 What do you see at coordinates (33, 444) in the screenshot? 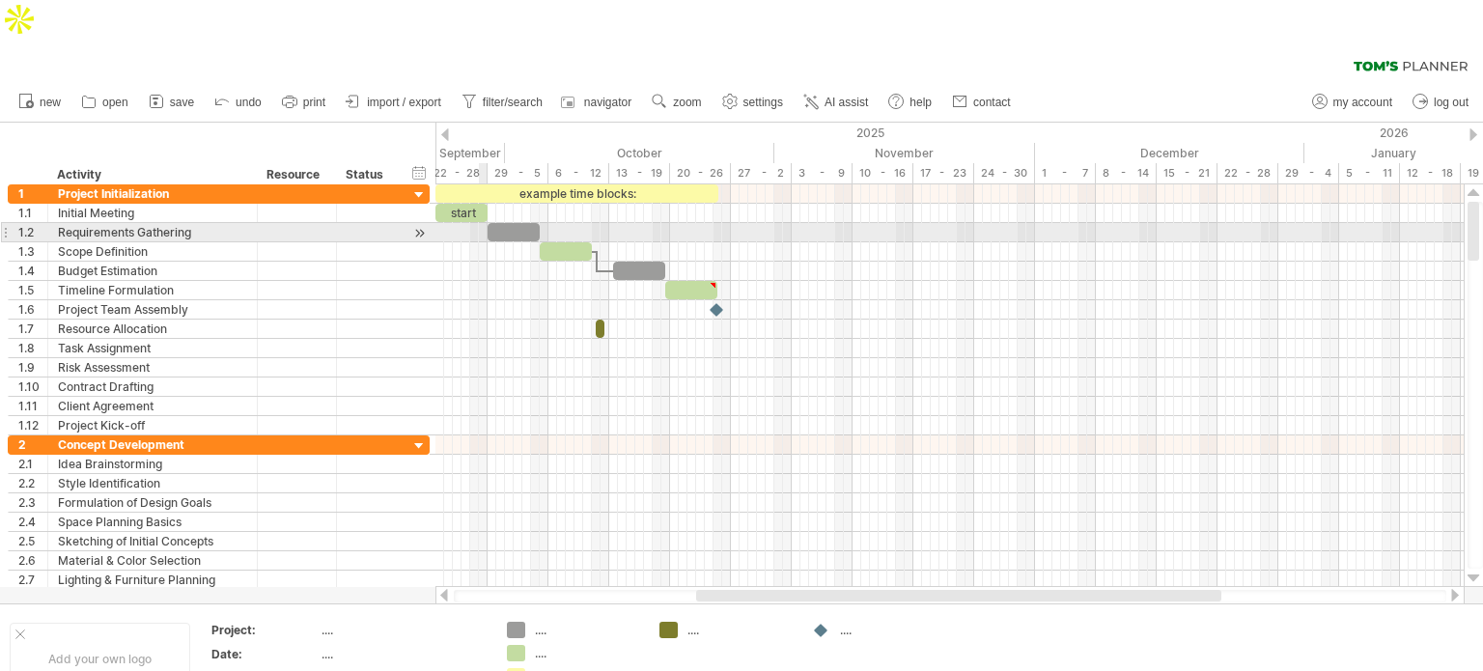
I see `div: 2` at bounding box center [33, 444].